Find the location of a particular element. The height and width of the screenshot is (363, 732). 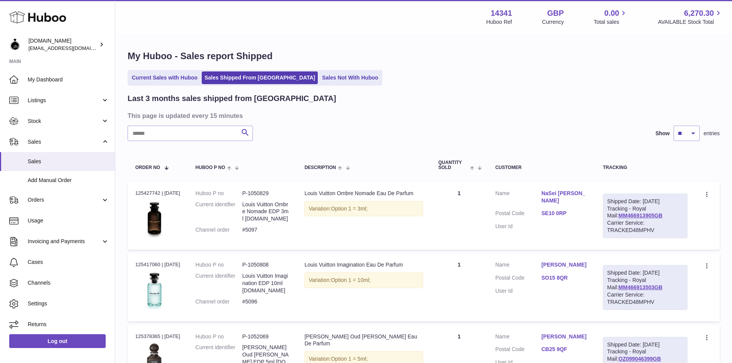

span: 0.00 is located at coordinates (611, 13).